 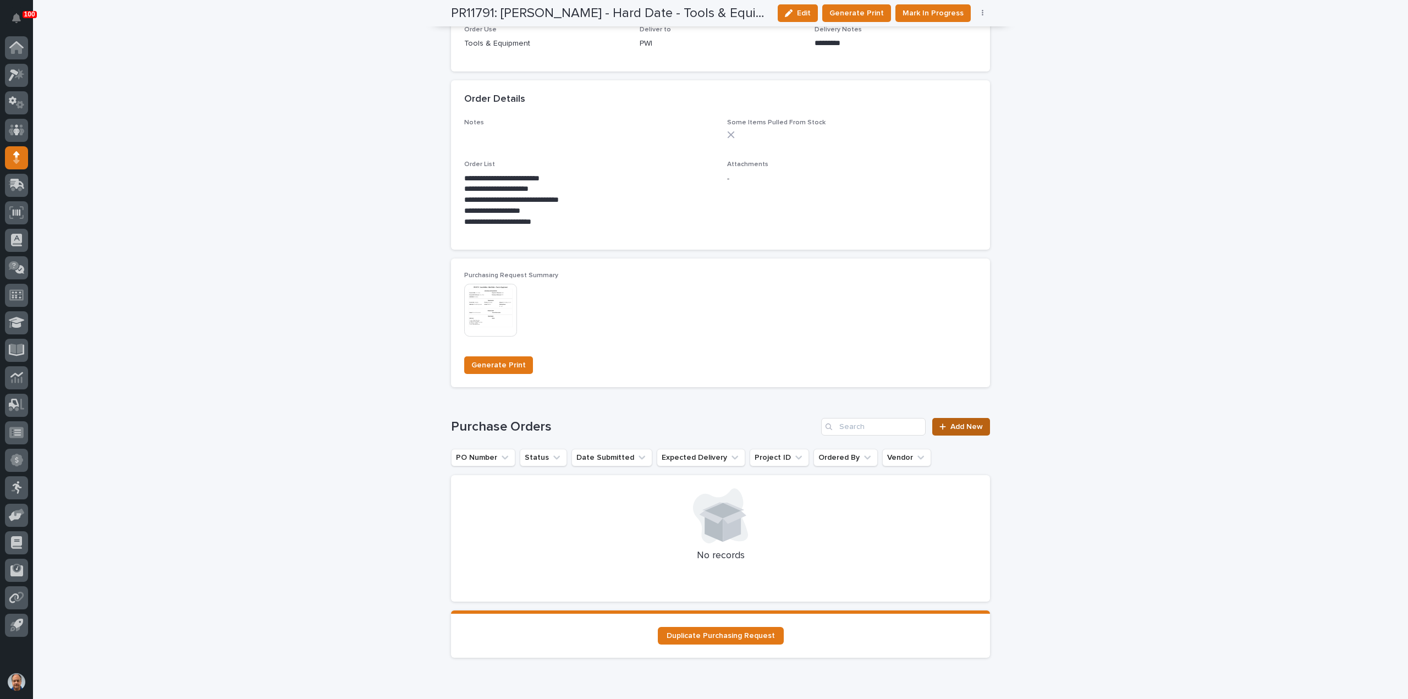 What do you see at coordinates (776, 123) in the screenshot?
I see `span: Some Items Pulled From Stock` at bounding box center [776, 123].